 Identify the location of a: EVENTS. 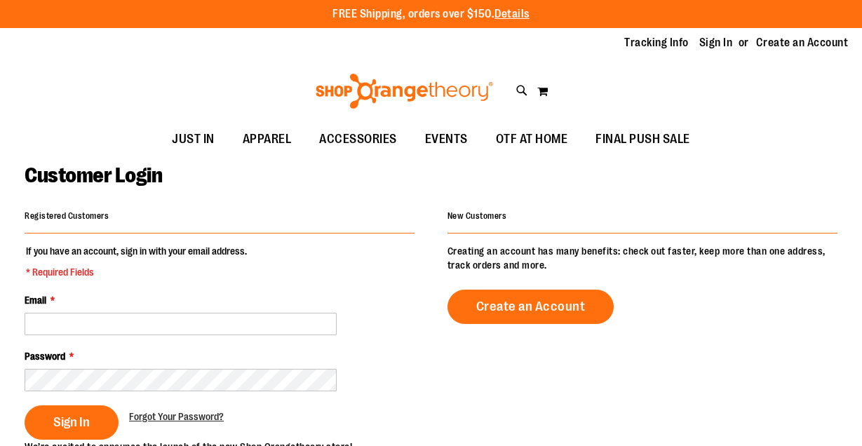
(446, 140).